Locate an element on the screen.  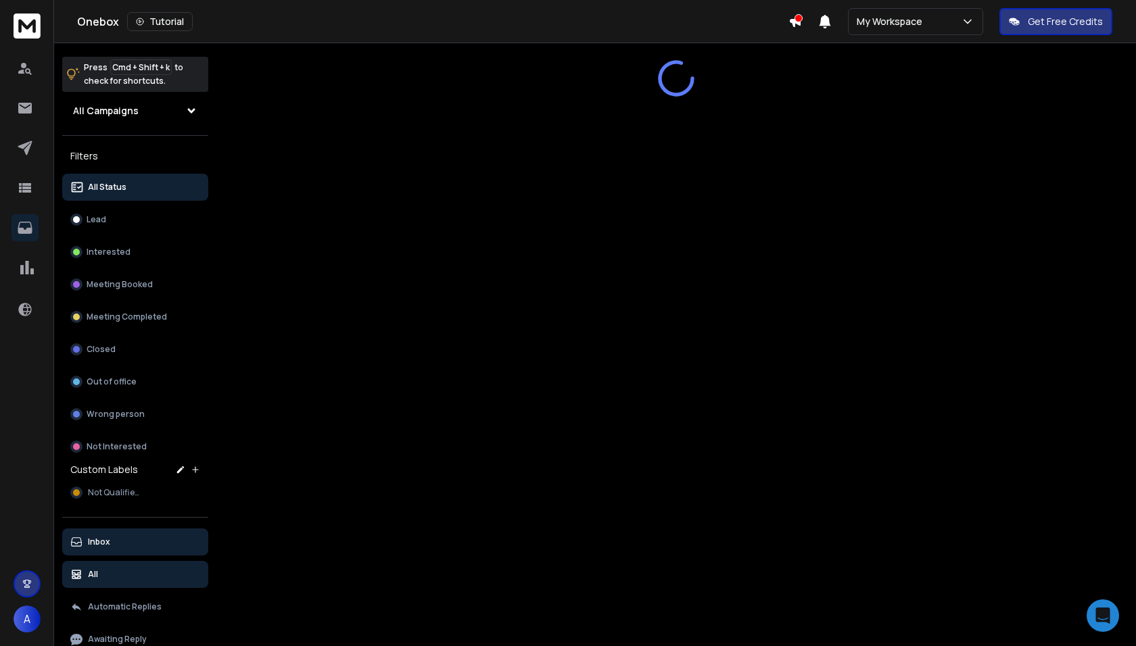
p: Automatic Replies is located at coordinates (124, 607).